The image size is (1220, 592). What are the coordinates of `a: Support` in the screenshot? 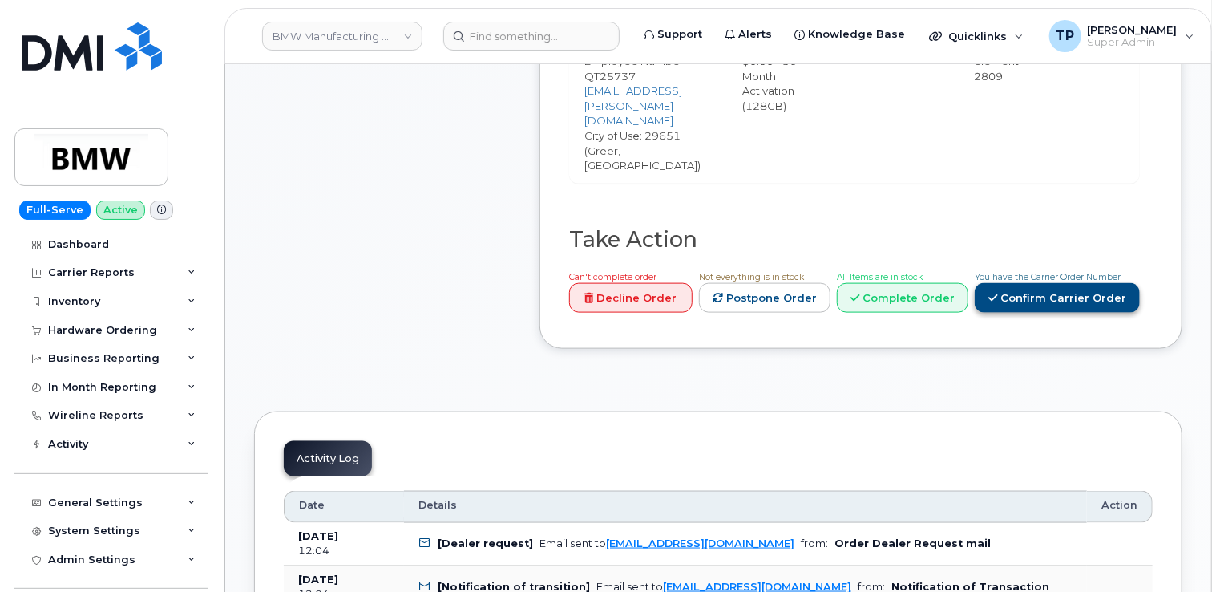 It's located at (673, 34).